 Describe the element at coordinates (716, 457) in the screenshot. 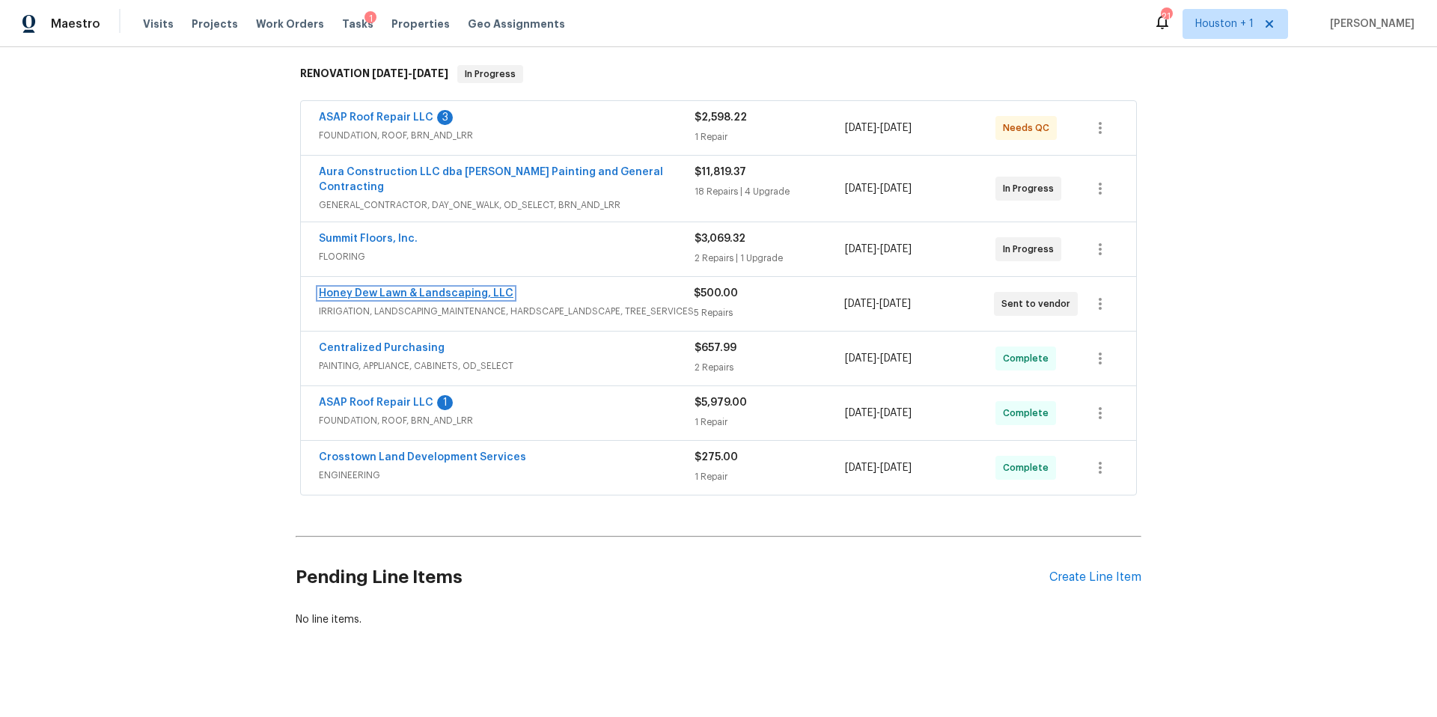

I see `span: $275.00` at that location.